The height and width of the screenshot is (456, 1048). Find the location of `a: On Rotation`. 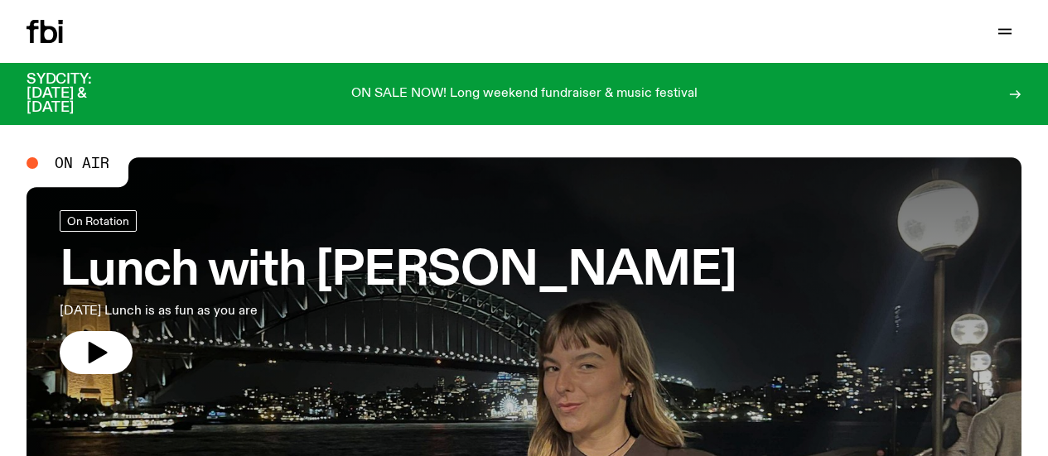

a: On Rotation is located at coordinates (98, 221).